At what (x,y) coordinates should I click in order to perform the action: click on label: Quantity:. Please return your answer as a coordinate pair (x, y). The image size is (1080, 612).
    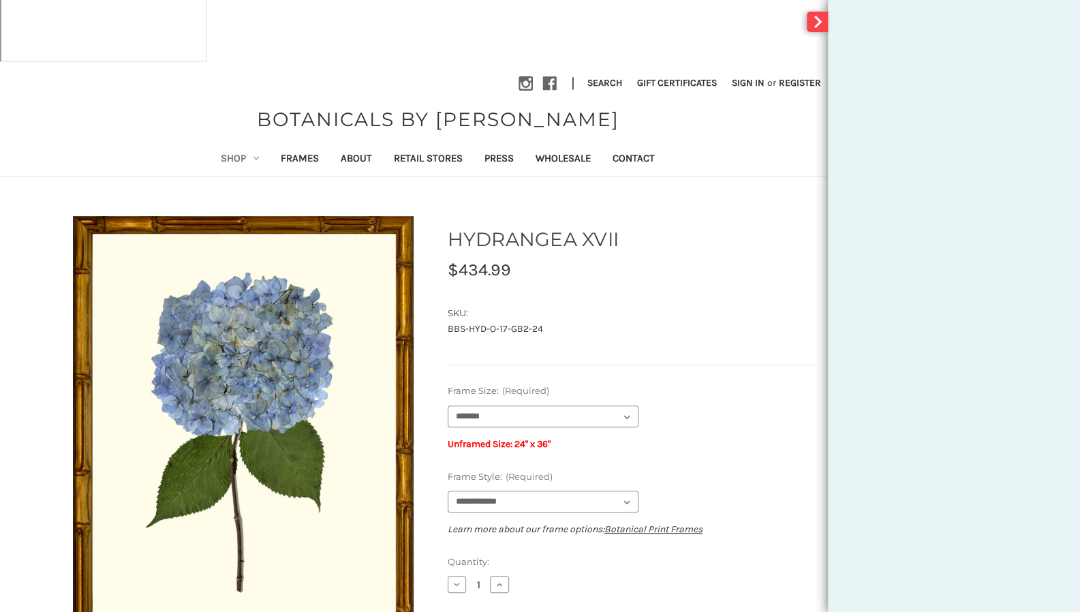
    Looking at the image, I should click on (633, 562).